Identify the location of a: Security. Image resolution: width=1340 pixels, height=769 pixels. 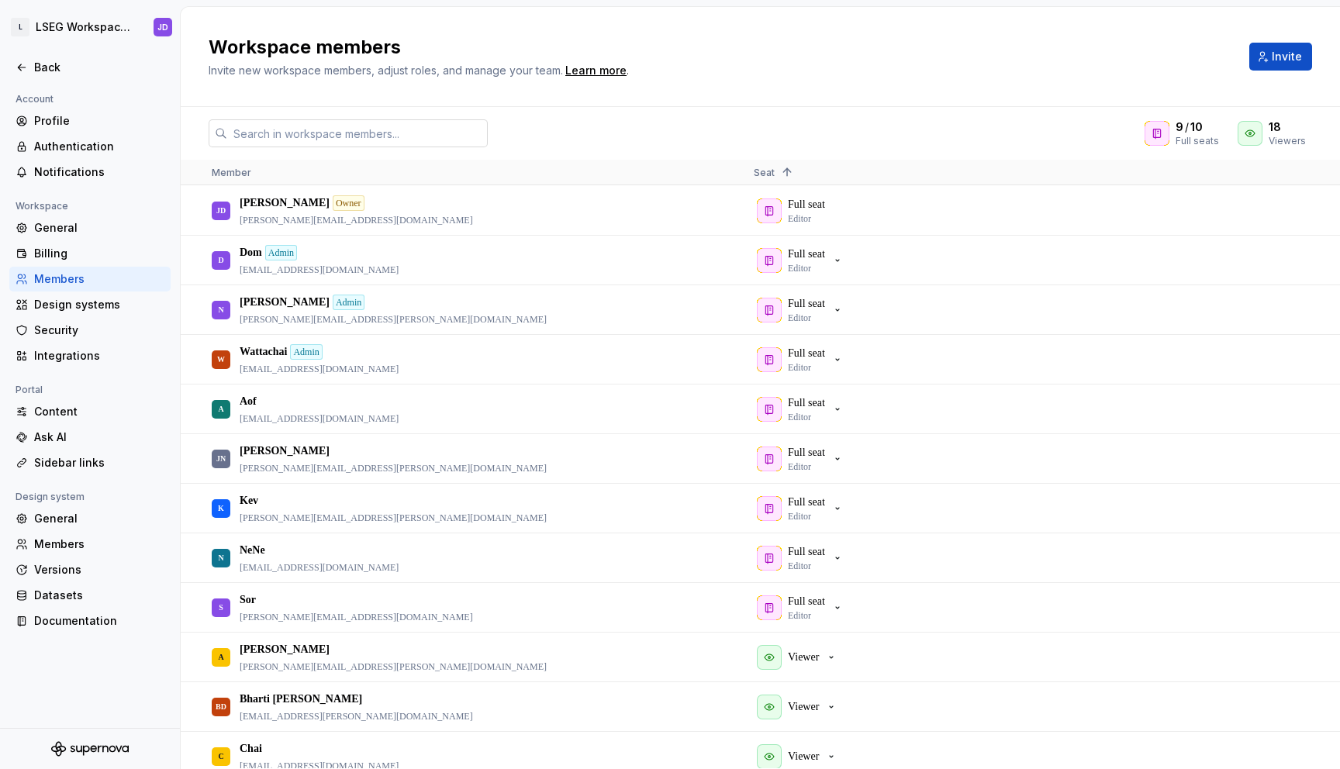
(90, 330).